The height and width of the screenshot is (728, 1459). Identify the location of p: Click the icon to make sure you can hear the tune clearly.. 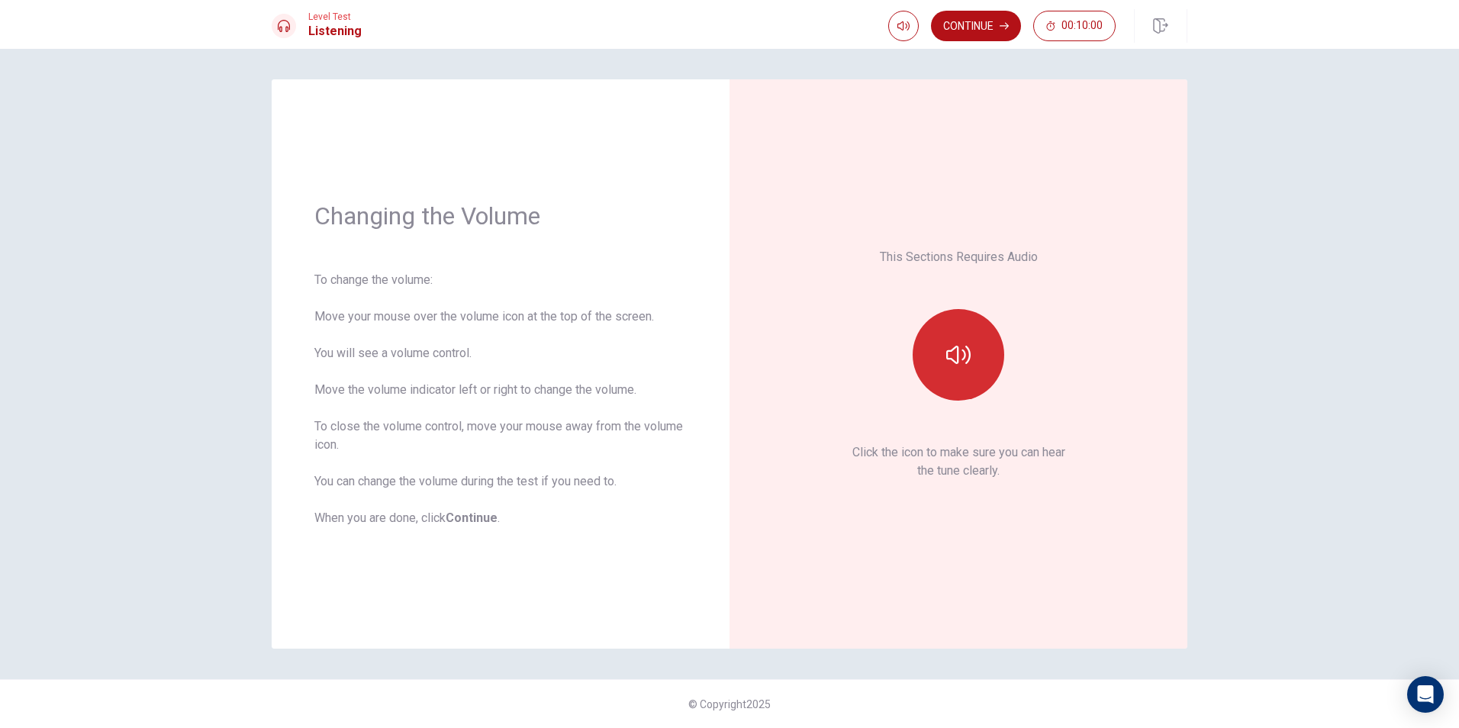
(959, 462).